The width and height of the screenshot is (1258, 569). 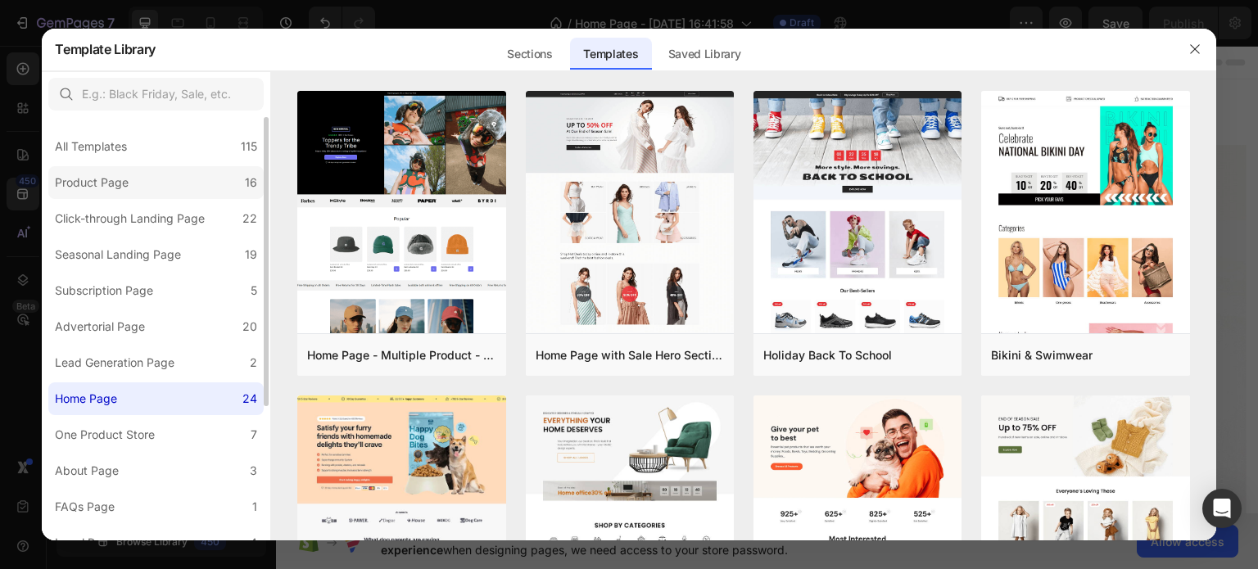 What do you see at coordinates (704, 54) in the screenshot?
I see `div: Saved Library` at bounding box center [704, 54].